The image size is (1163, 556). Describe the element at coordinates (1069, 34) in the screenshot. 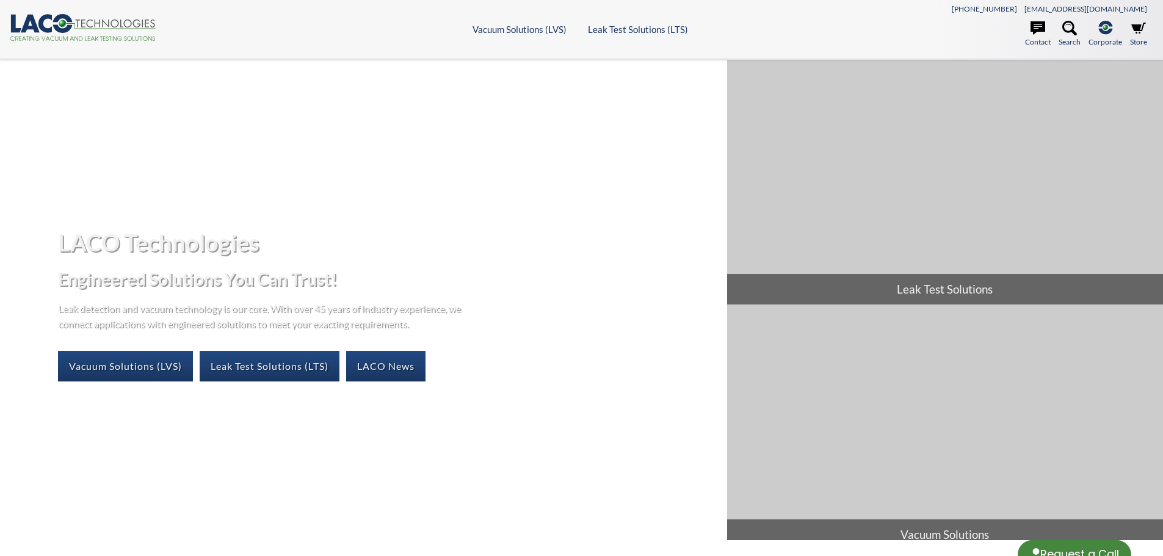

I see `a: Search` at that location.